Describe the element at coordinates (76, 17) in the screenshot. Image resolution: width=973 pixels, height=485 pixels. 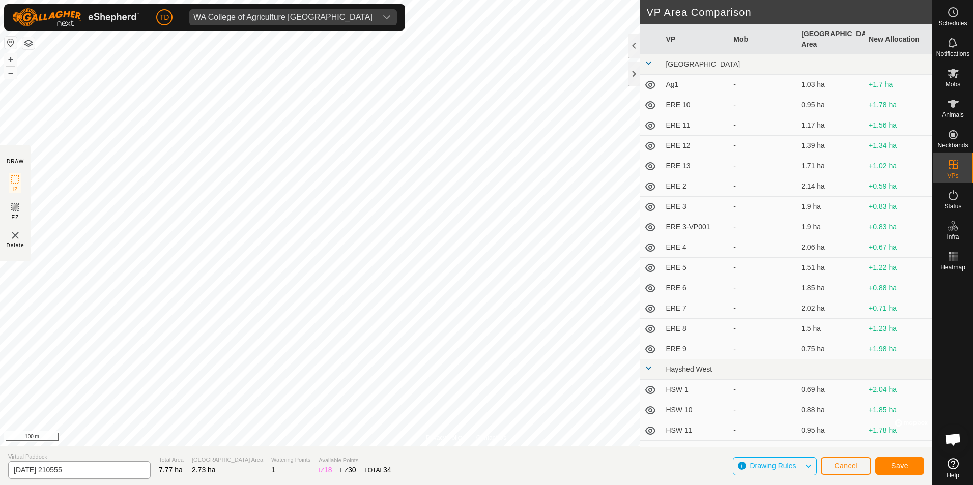
I see `img: Gallagher Logo` at that location.